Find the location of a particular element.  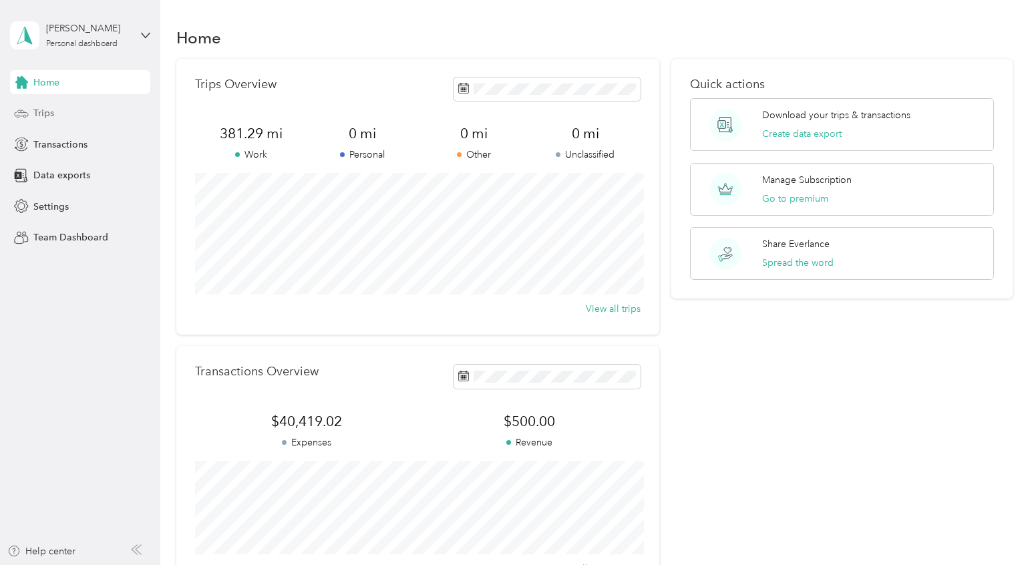

p: Other is located at coordinates (473, 154).